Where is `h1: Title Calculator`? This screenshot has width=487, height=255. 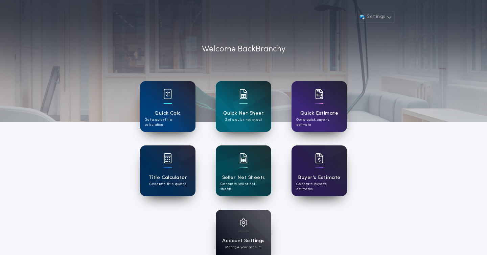
h1: Title Calculator is located at coordinates (168, 177).